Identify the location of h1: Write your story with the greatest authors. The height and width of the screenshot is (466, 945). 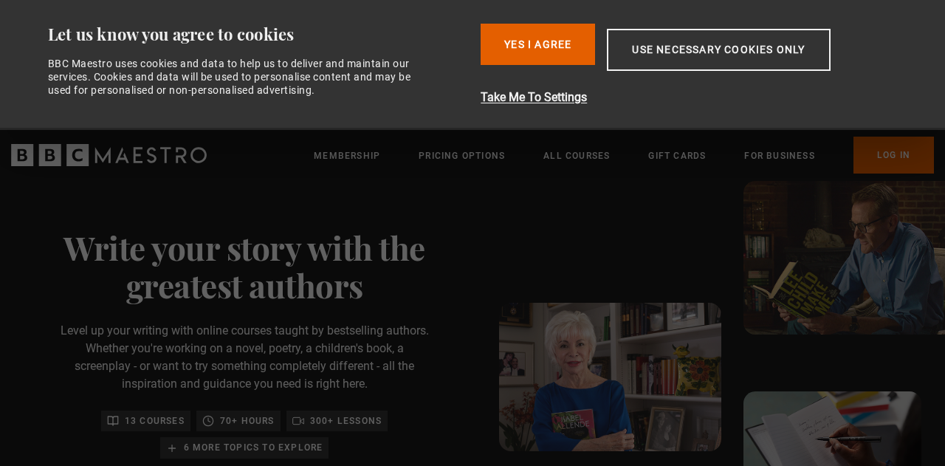
(244, 266).